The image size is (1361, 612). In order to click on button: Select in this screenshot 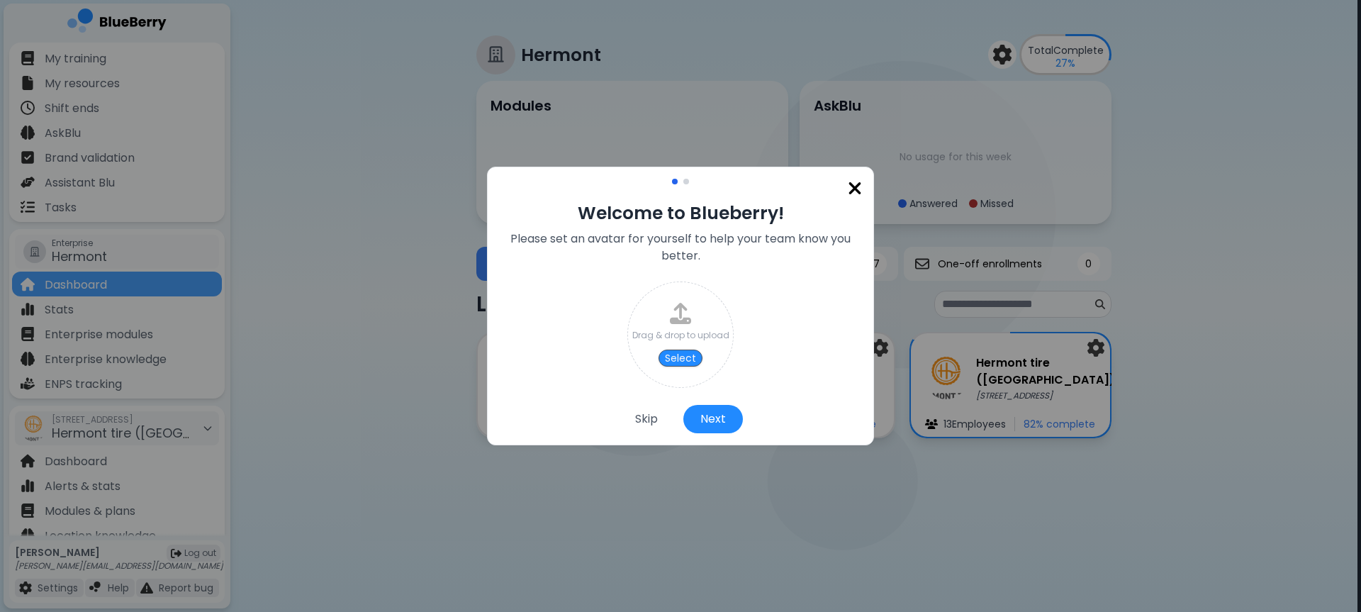, I will do `click(680, 358)`.